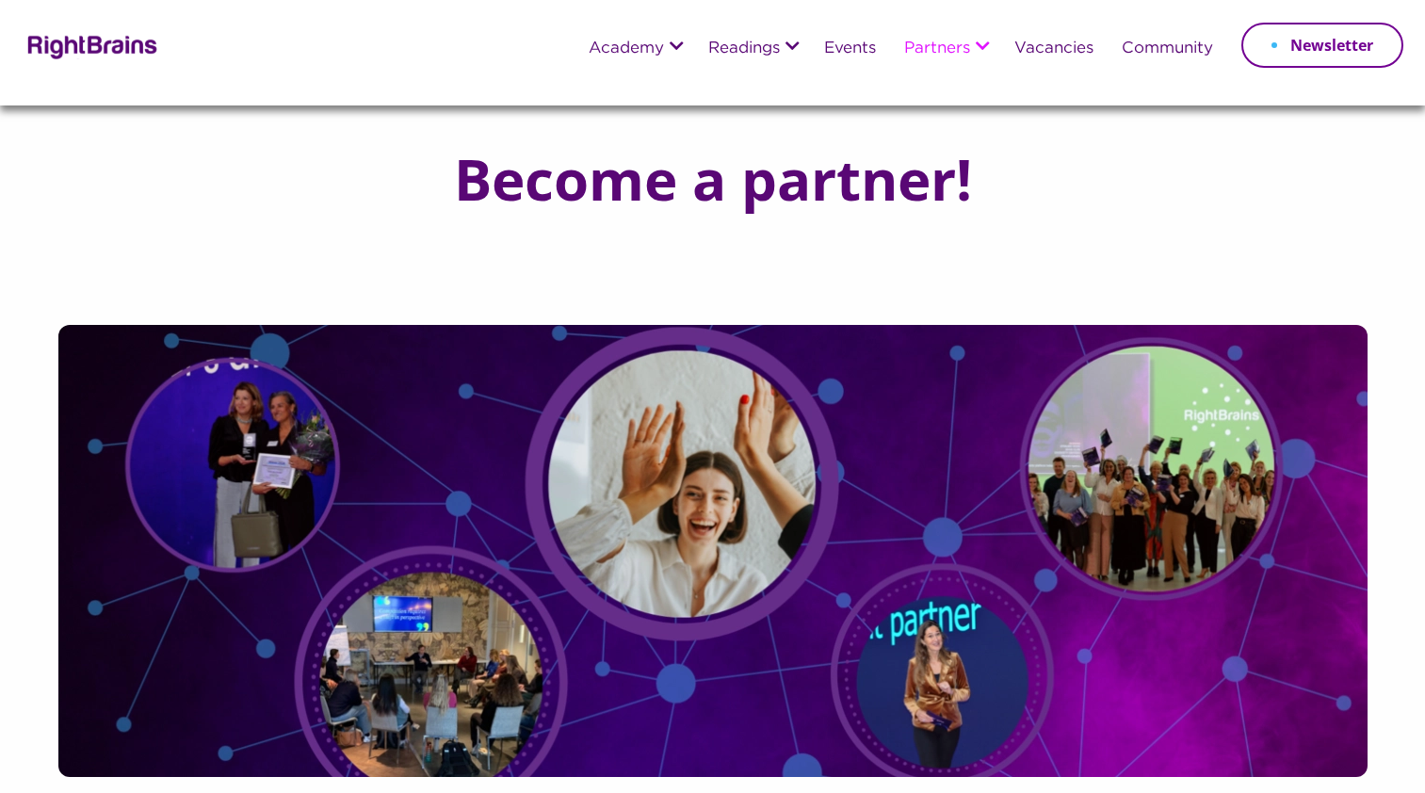 The height and width of the screenshot is (793, 1425). I want to click on h1: Become a partner!, so click(713, 179).